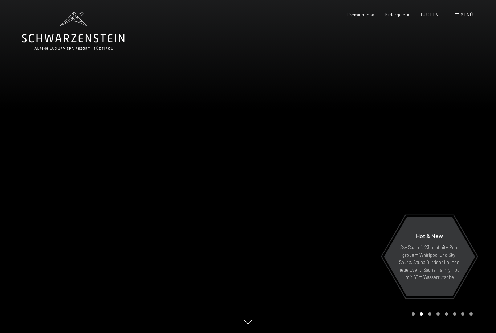 This screenshot has width=496, height=333. What do you see at coordinates (455, 314) in the screenshot?
I see `div: Carousel Page 6` at bounding box center [455, 314].